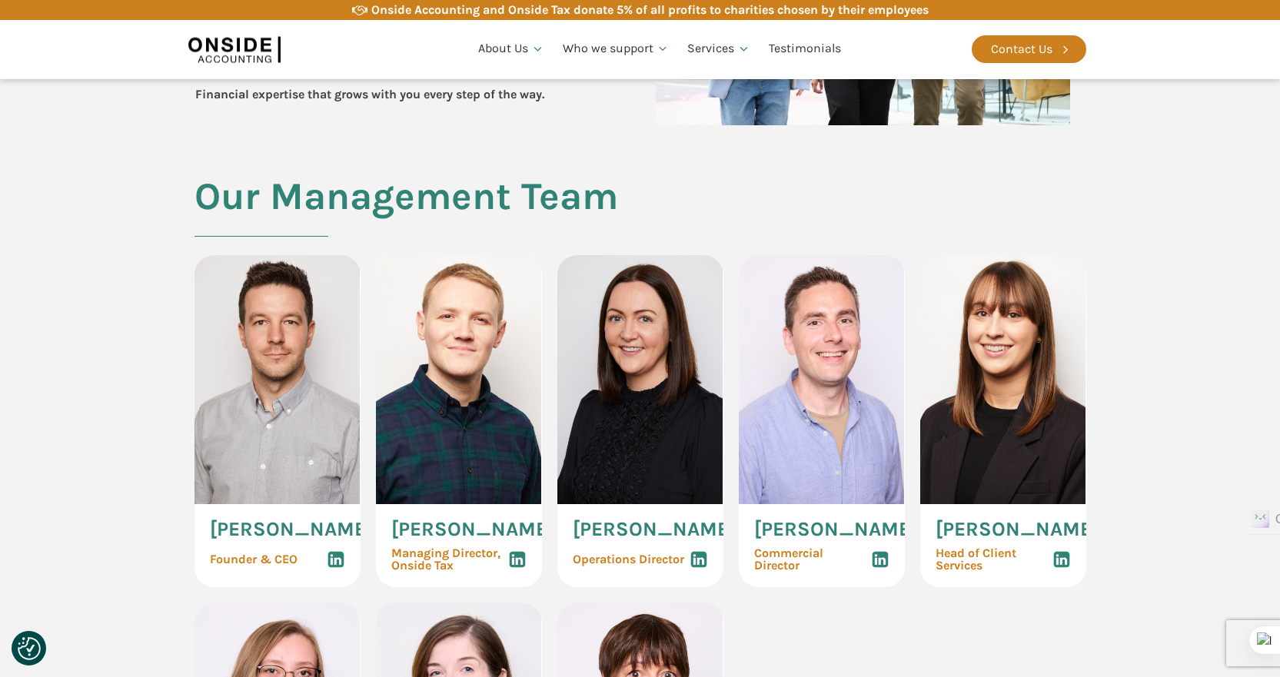 Image resolution: width=1280 pixels, height=677 pixels. What do you see at coordinates (805, 49) in the screenshot?
I see `a: Testimonials` at bounding box center [805, 49].